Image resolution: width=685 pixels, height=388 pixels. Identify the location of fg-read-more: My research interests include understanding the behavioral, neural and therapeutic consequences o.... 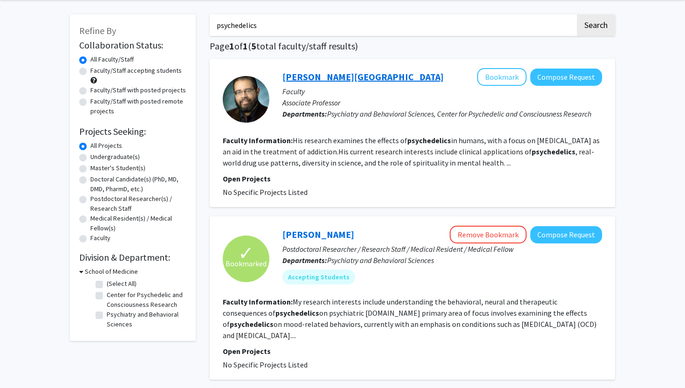
(410, 318).